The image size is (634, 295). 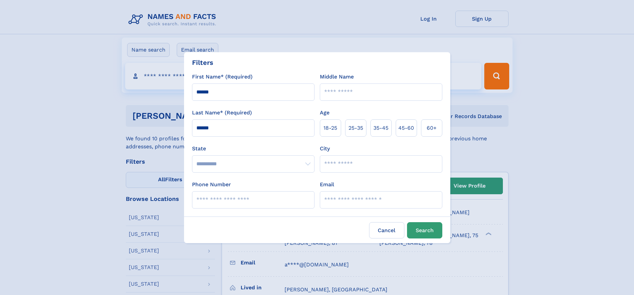 What do you see at coordinates (387, 230) in the screenshot?
I see `label: Cancel` at bounding box center [387, 230].